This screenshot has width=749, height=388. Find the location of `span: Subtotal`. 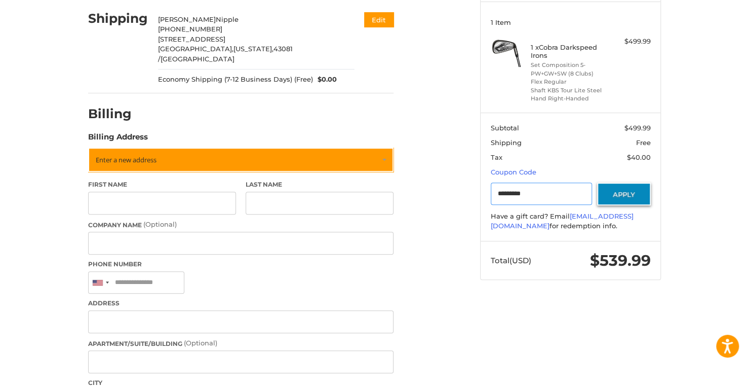

span: Subtotal is located at coordinates (505, 128).